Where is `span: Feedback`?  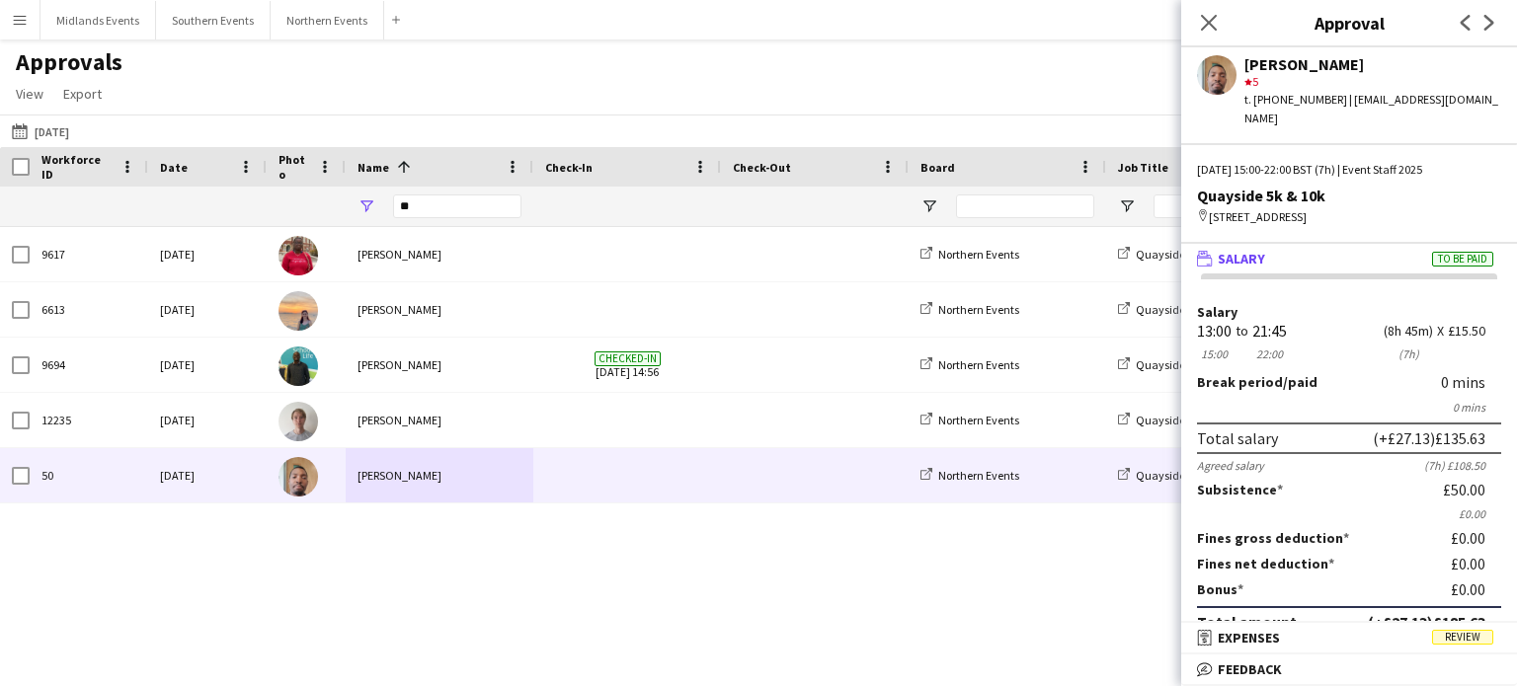
span: Feedback is located at coordinates (1249, 670).